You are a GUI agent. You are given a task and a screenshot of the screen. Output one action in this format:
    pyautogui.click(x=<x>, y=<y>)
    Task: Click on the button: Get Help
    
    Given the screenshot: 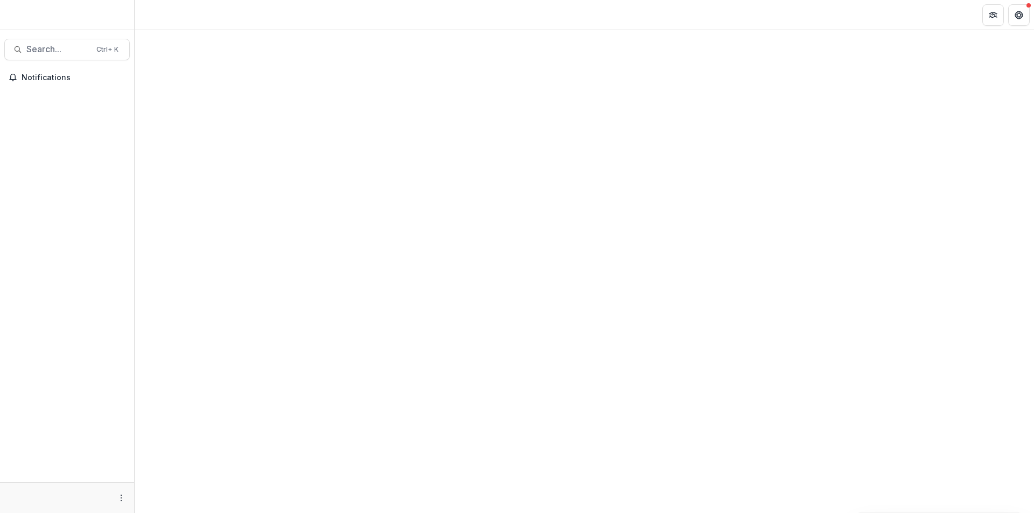 What is the action you would take?
    pyautogui.click(x=1019, y=15)
    